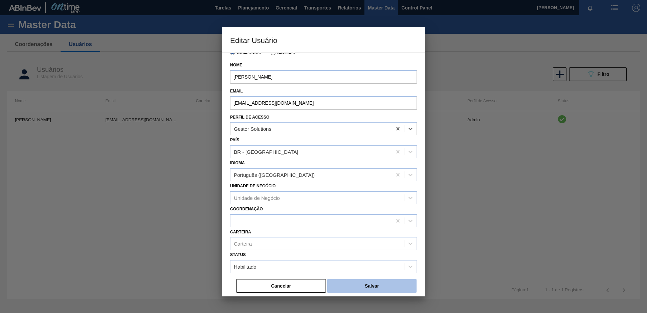 Image resolution: width=647 pixels, height=313 pixels. I want to click on label: Nome, so click(324, 65).